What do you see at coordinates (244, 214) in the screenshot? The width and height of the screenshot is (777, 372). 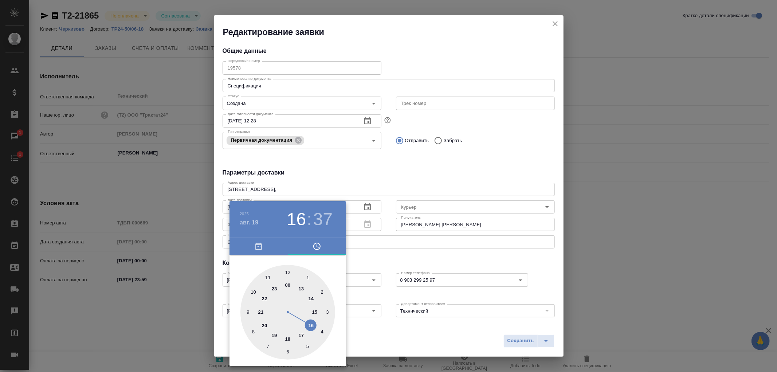 I see `button: 2025` at bounding box center [244, 214].